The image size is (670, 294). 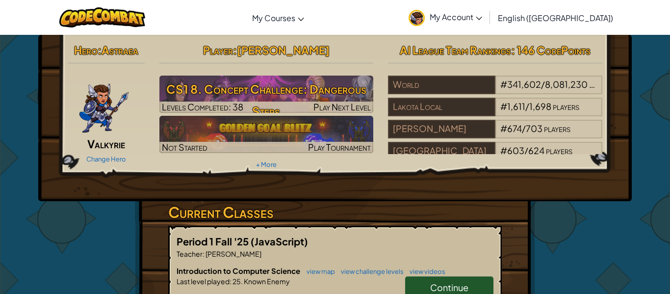 I want to click on a: My Account, so click(x=445, y=17).